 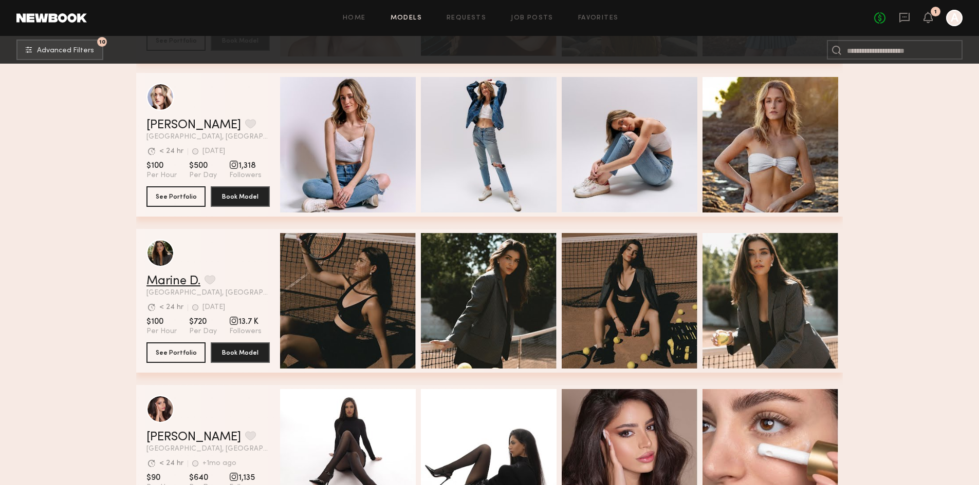 What do you see at coordinates (954, 18) in the screenshot?
I see `a: A` at bounding box center [954, 18].